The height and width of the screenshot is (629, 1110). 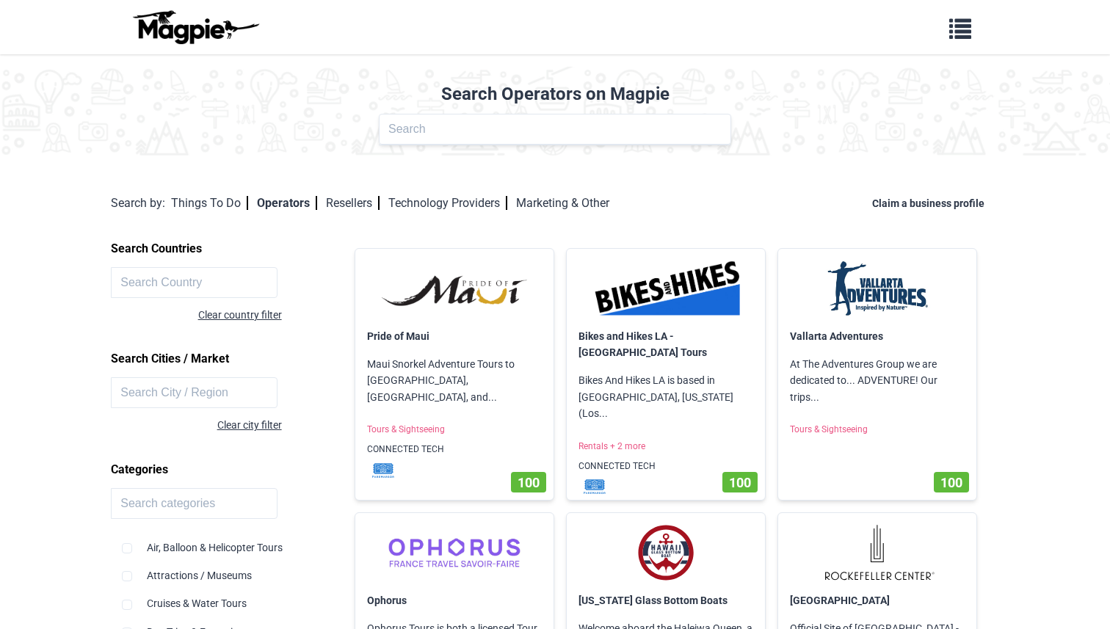 I want to click on a: Claim a business profile, so click(x=931, y=203).